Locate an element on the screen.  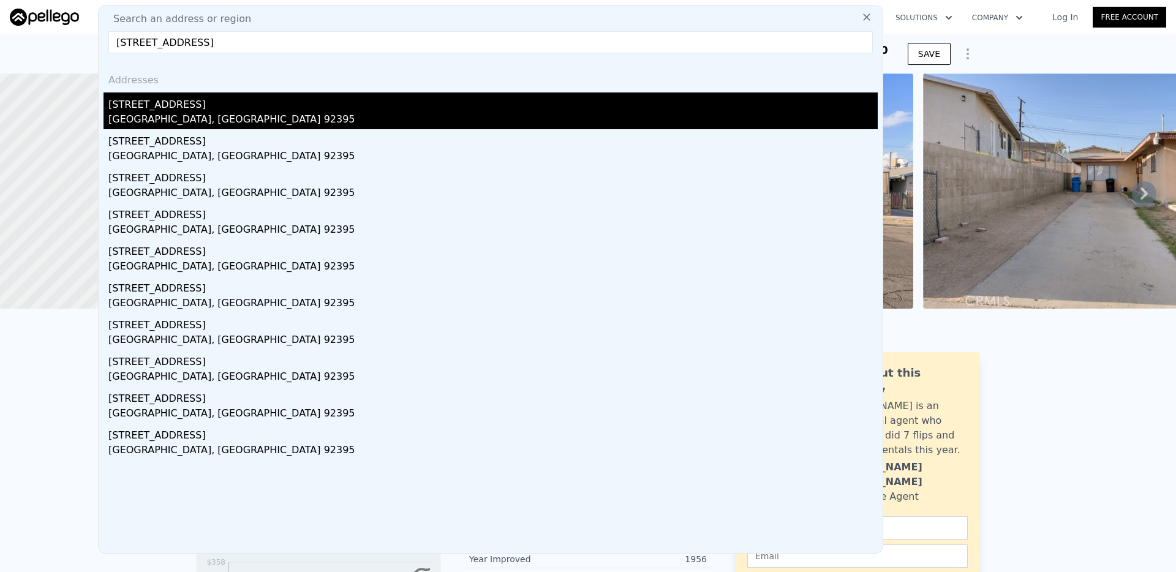
img: Pellego is located at coordinates (44, 17).